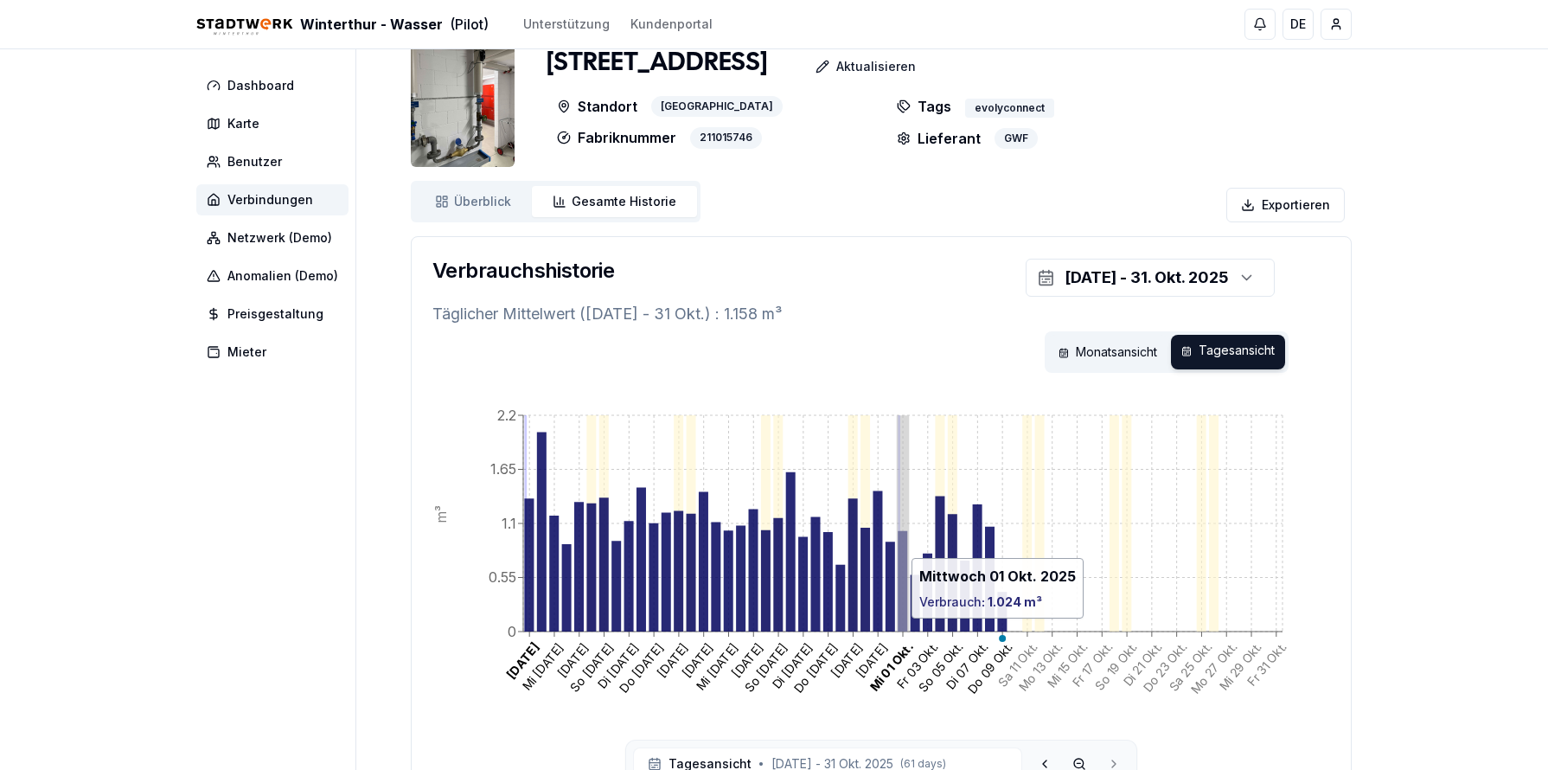  Describe the element at coordinates (1285, 205) in the screenshot. I see `button: Exportieren` at that location.